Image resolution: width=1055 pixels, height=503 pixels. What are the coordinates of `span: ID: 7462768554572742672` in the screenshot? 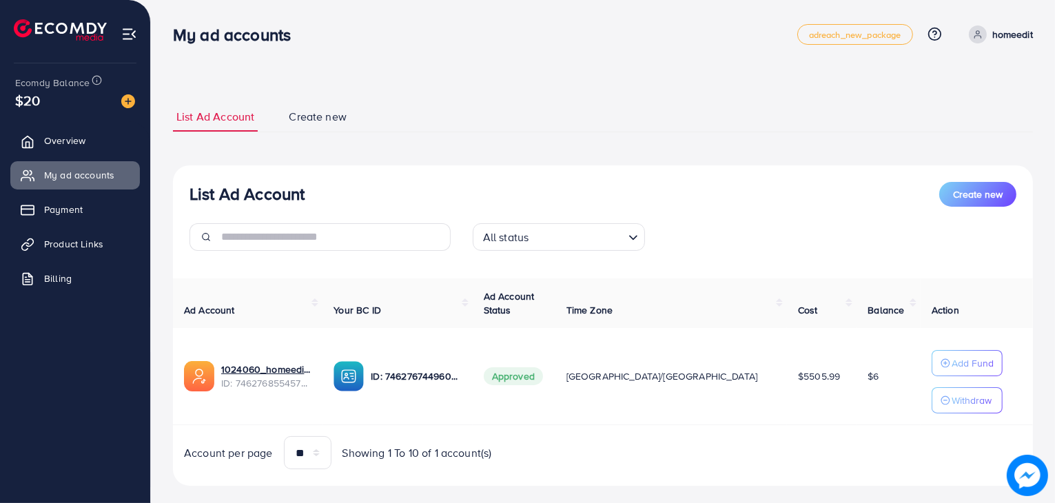 It's located at (266, 383).